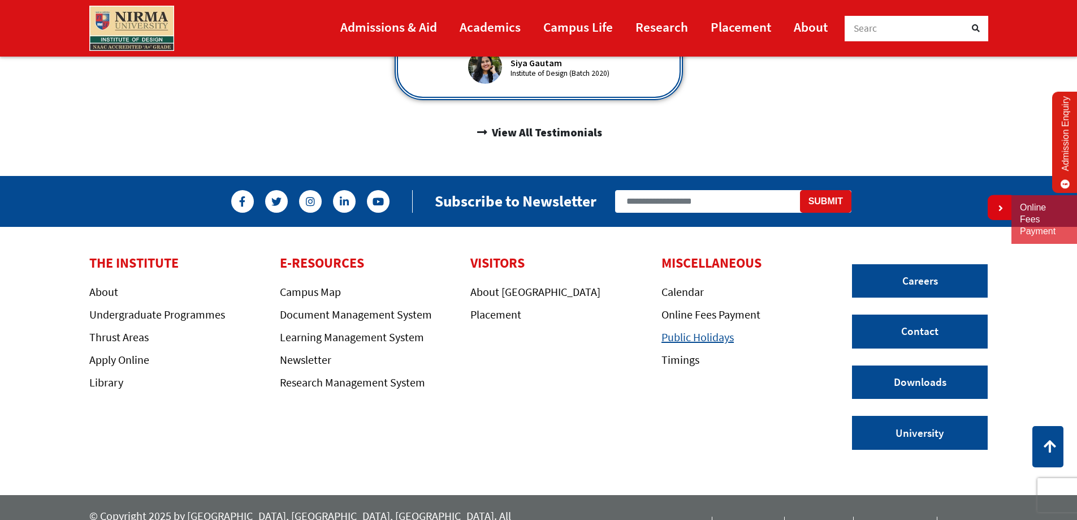 Image resolution: width=1077 pixels, height=520 pixels. What do you see at coordinates (539, 132) in the screenshot?
I see `a: View All Testimonials` at bounding box center [539, 132].